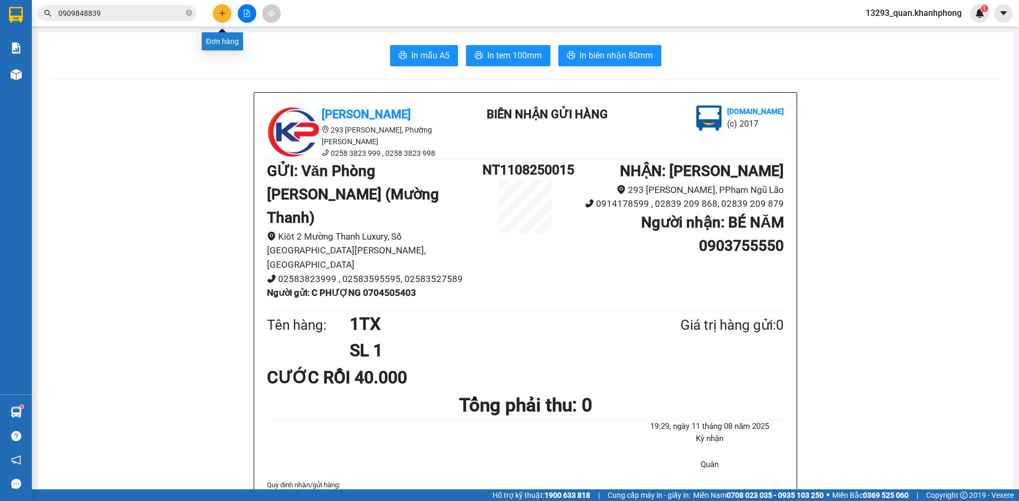  What do you see at coordinates (121, 13) in the screenshot?
I see `input: Tìm tên, số ĐT hoặc mã đơn` at bounding box center [121, 13].